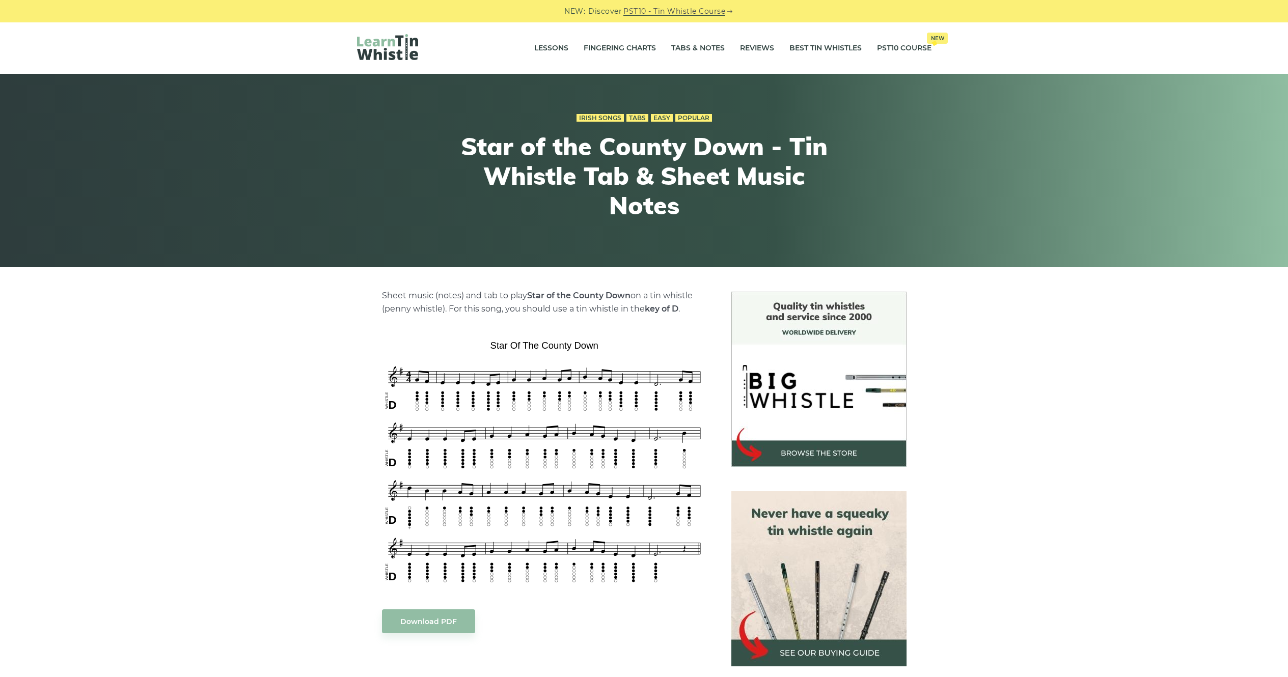 The height and width of the screenshot is (677, 1288). I want to click on a: Lessons, so click(551, 48).